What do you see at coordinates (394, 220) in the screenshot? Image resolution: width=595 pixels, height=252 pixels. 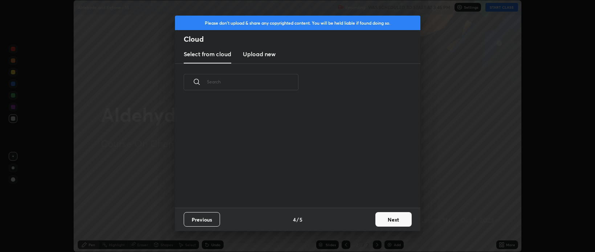 I see `button: Next` at bounding box center [394, 220].